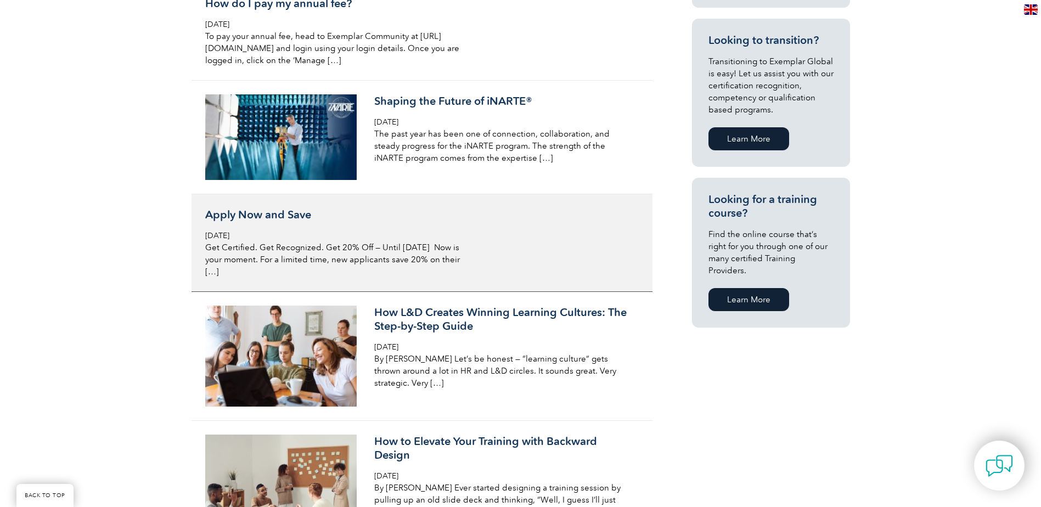  Describe the element at coordinates (281, 356) in the screenshot. I see `img: pexels-hillaryfox-1595391-300x200.jpg` at that location.